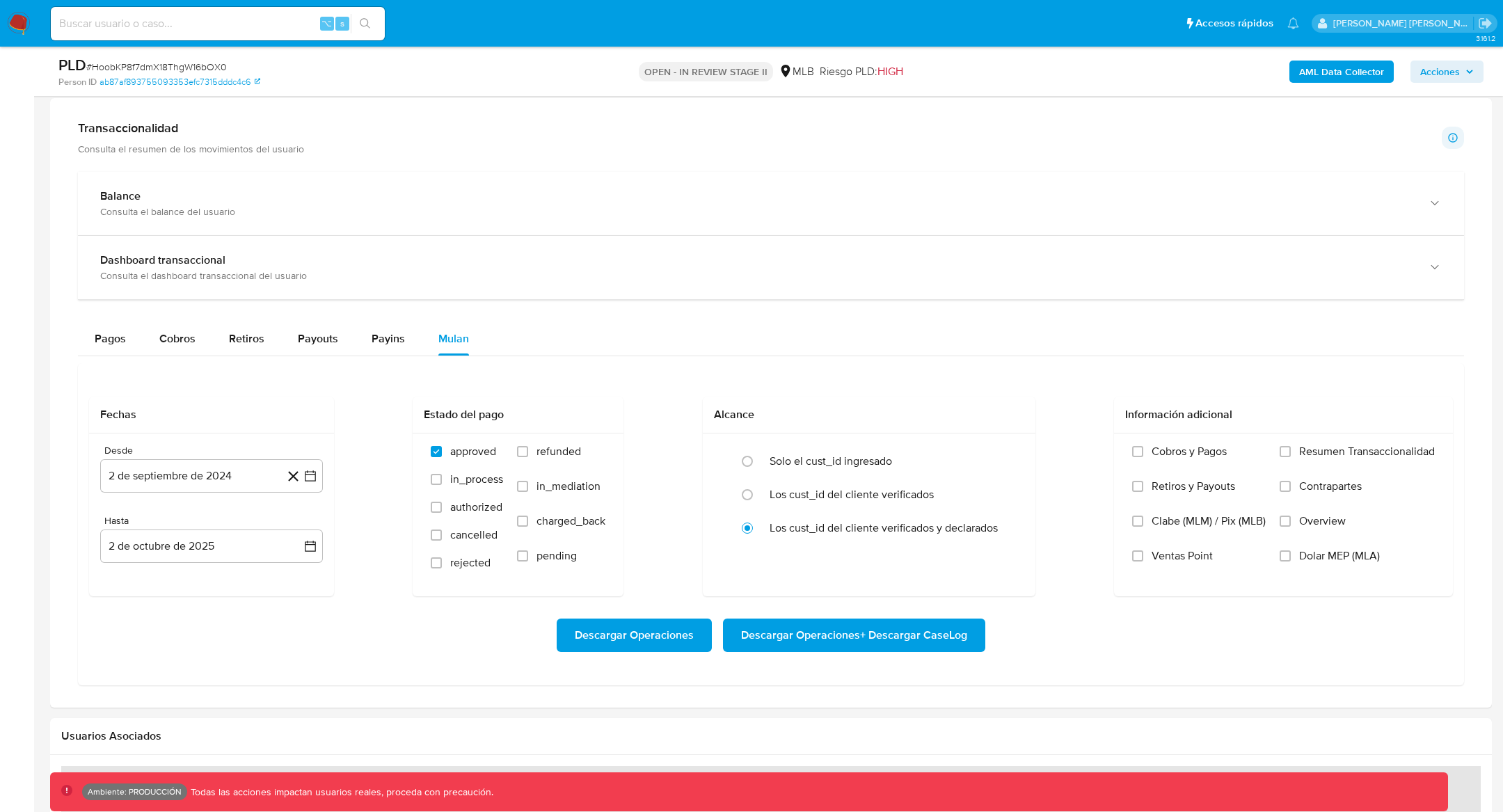  I want to click on span: HIGH, so click(890, 71).